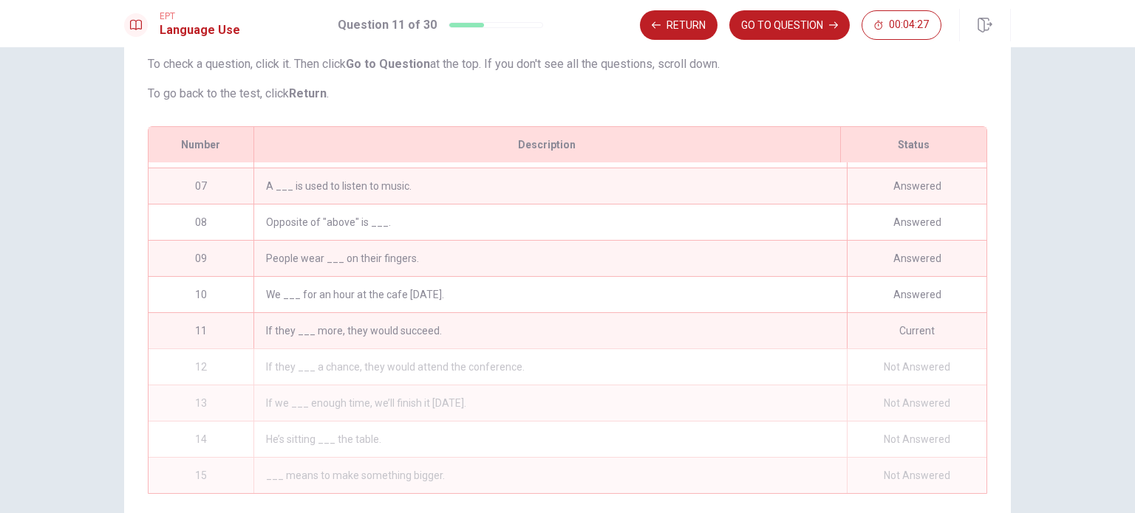  Describe the element at coordinates (387, 25) in the screenshot. I see `h1: Question 11 of 30` at that location.